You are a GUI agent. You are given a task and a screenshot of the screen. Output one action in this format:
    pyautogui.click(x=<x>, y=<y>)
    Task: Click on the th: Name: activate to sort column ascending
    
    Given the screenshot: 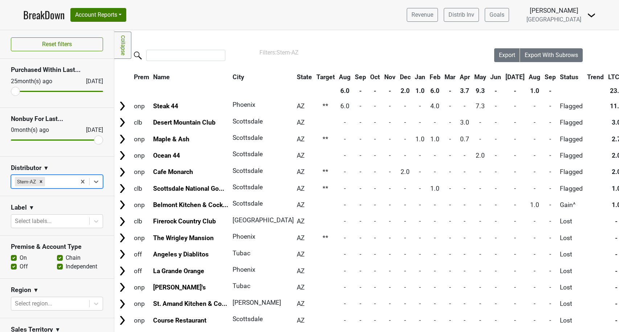 What is the action you would take?
    pyautogui.click(x=191, y=77)
    